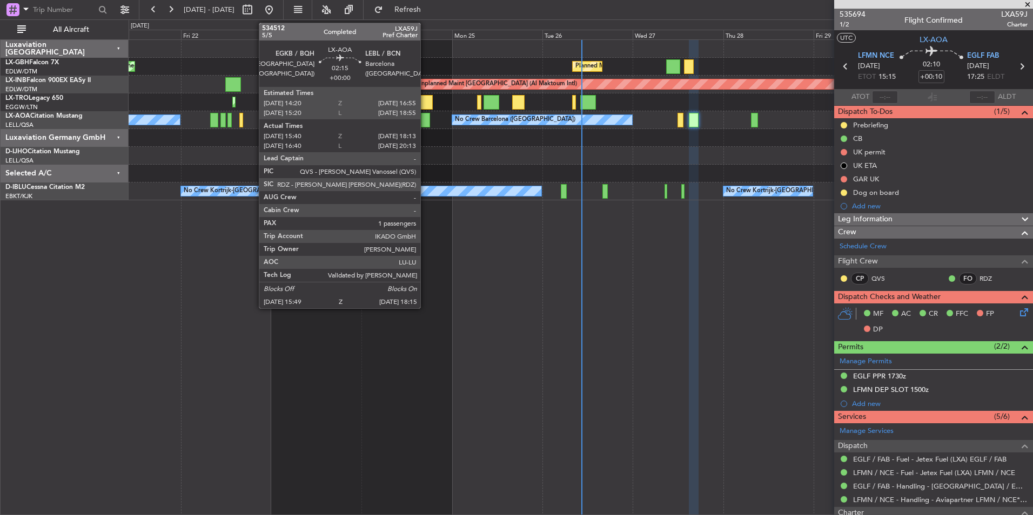 Image resolution: width=1033 pixels, height=515 pixels. I want to click on span: LX-TRO, so click(17, 98).